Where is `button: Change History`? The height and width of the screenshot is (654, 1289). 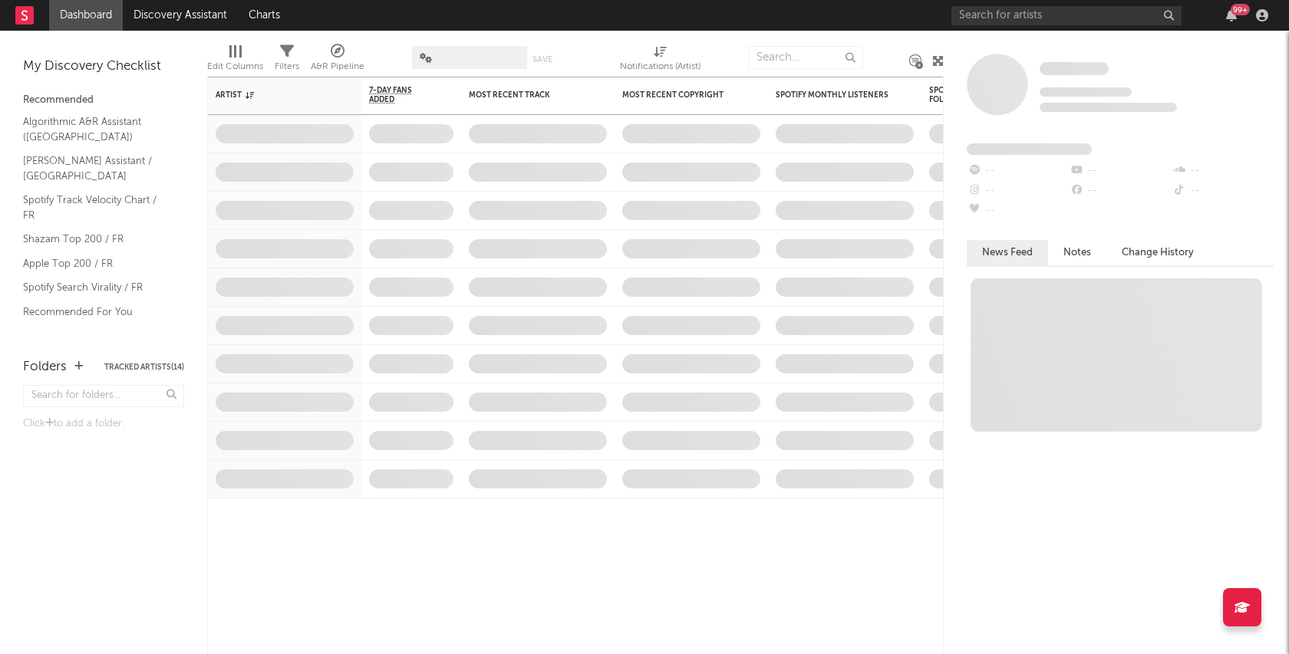
button: Change History is located at coordinates (1158, 252).